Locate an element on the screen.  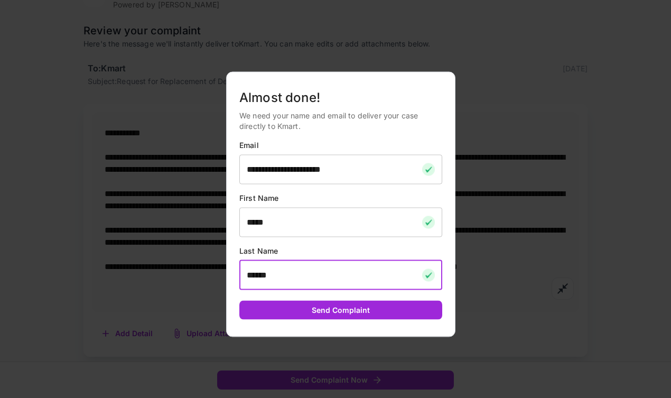
p: We need your name and email to deliver your case directly to Kmart. is located at coordinates (341, 120).